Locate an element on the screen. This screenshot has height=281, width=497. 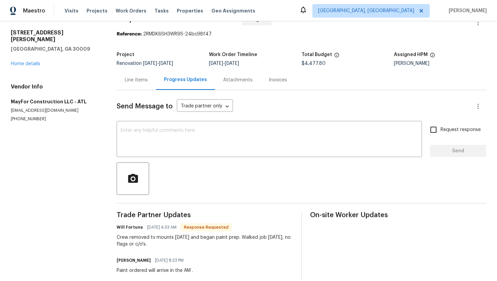
h4: Vendor Info is located at coordinates (55, 87).